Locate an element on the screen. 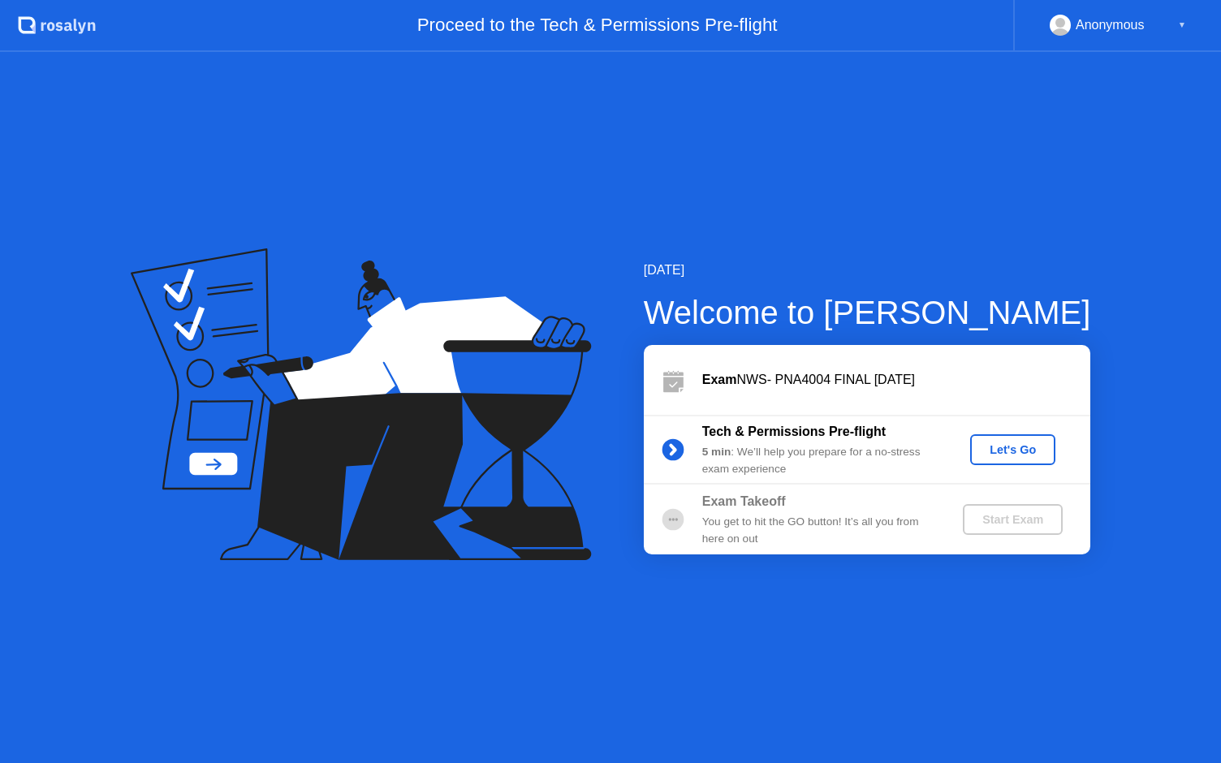  button: Let's Go is located at coordinates (1013, 450).